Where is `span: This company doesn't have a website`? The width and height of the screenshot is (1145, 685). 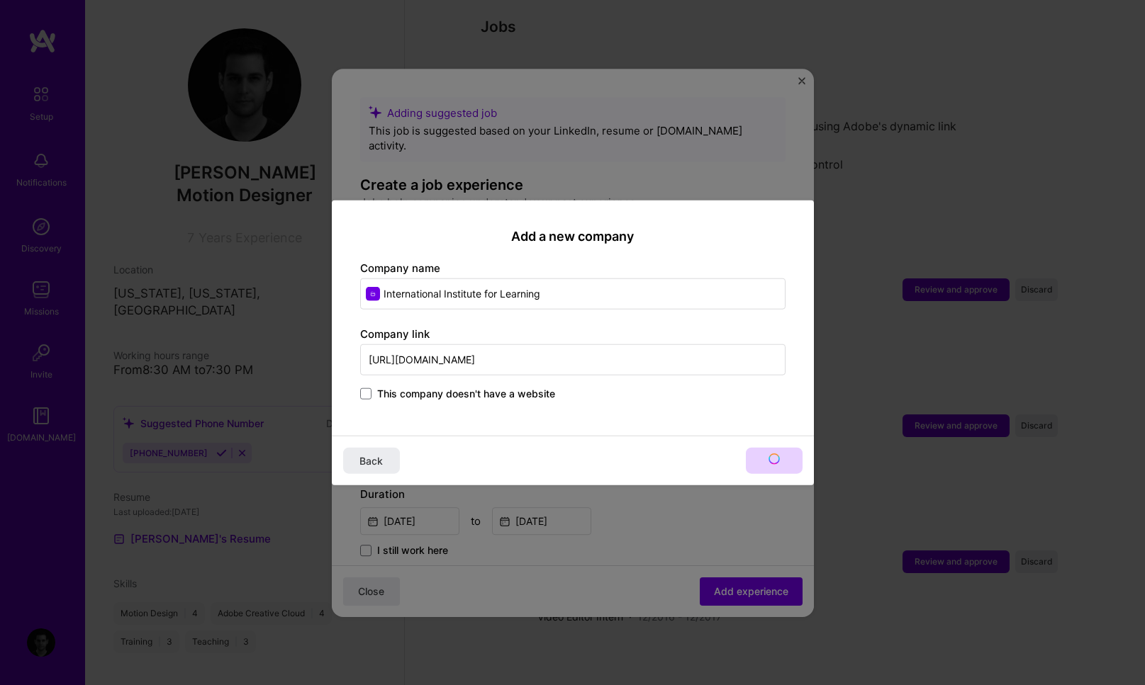
span: This company doesn't have a website is located at coordinates (466, 394).